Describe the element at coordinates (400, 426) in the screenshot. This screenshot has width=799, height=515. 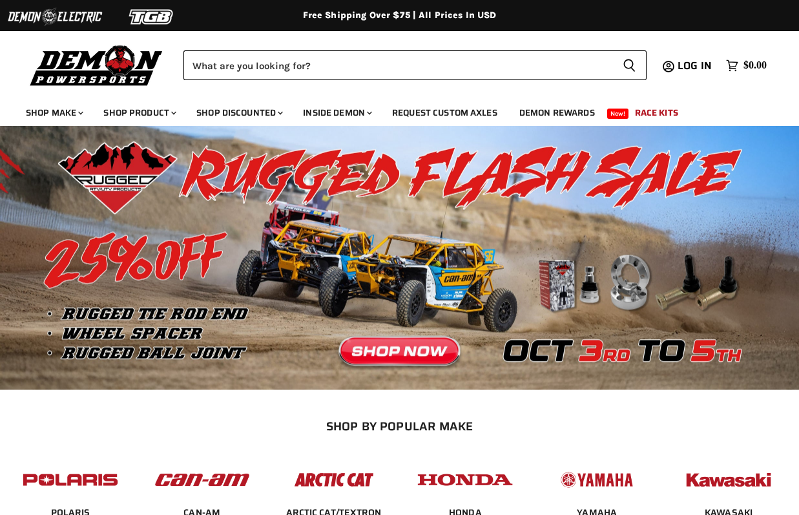
I see `h2: SHOP BY POPULAR MAKE` at that location.